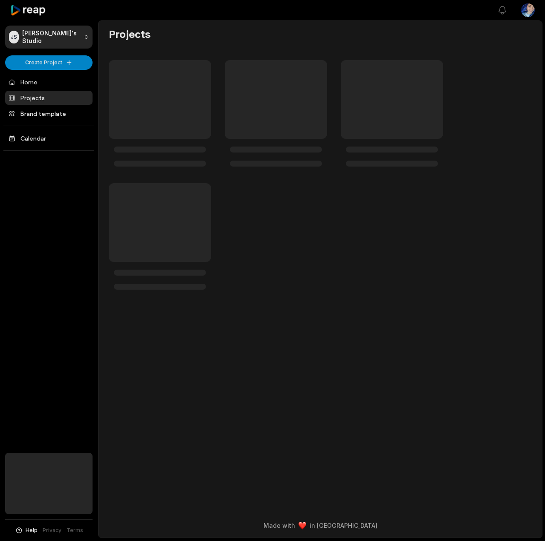 The image size is (545, 541). Describe the element at coordinates (302, 526) in the screenshot. I see `img: heart emoji` at that location.